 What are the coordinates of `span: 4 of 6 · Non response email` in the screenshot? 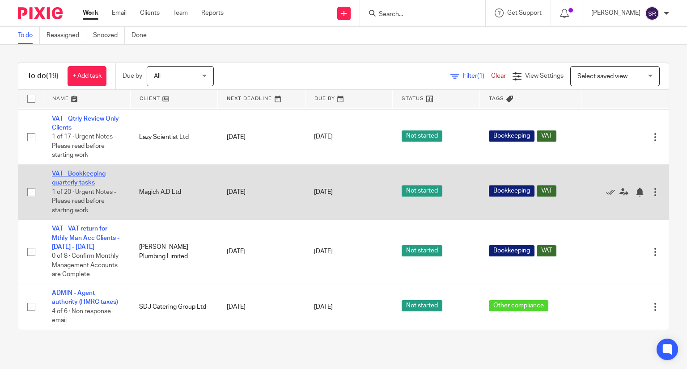 It's located at (81, 316).